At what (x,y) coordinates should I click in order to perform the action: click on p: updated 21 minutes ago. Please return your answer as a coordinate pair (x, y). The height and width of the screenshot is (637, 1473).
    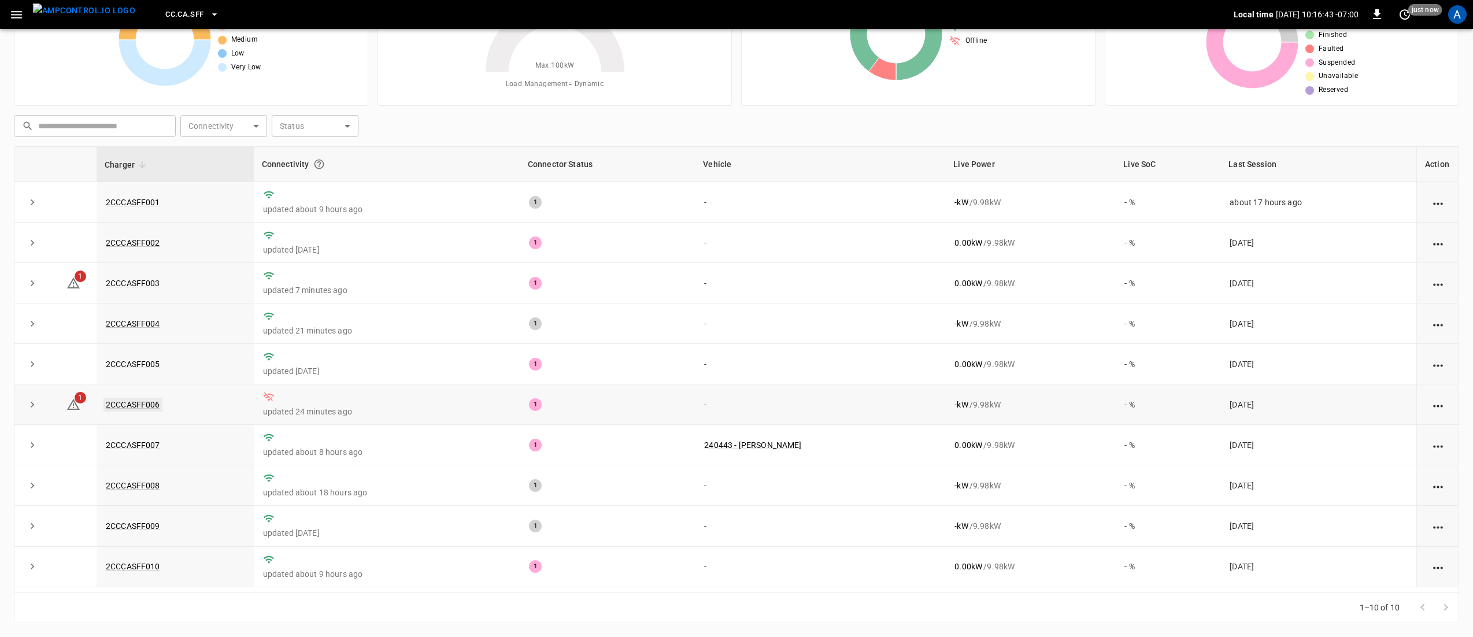
    Looking at the image, I should click on (387, 331).